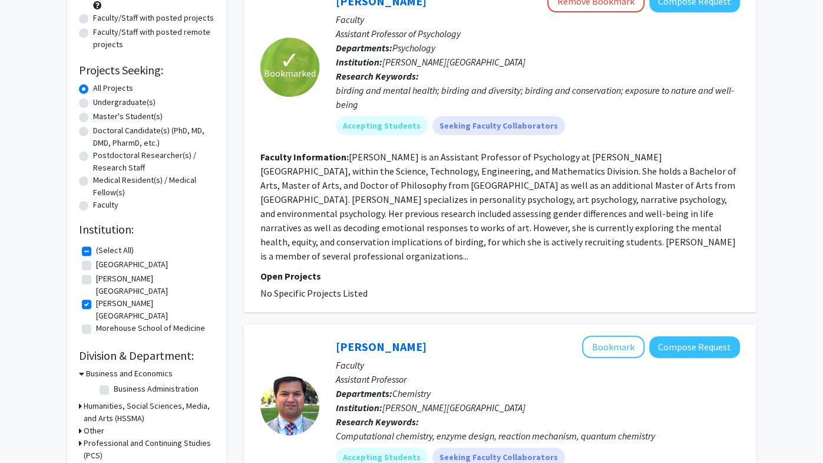 The image size is (823, 463). Describe the element at coordinates (290, 73) in the screenshot. I see `span: Bookmarked` at that location.